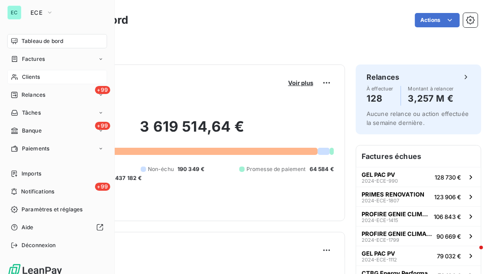  Describe the element at coordinates (382, 77) in the screenshot. I see `h6: Relances` at that location.